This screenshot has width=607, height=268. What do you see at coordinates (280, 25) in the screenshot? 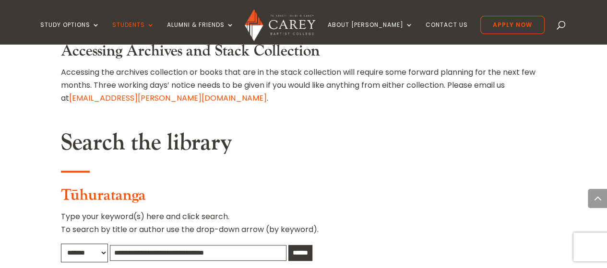
I see `img: Carey Baptist College` at bounding box center [280, 25].